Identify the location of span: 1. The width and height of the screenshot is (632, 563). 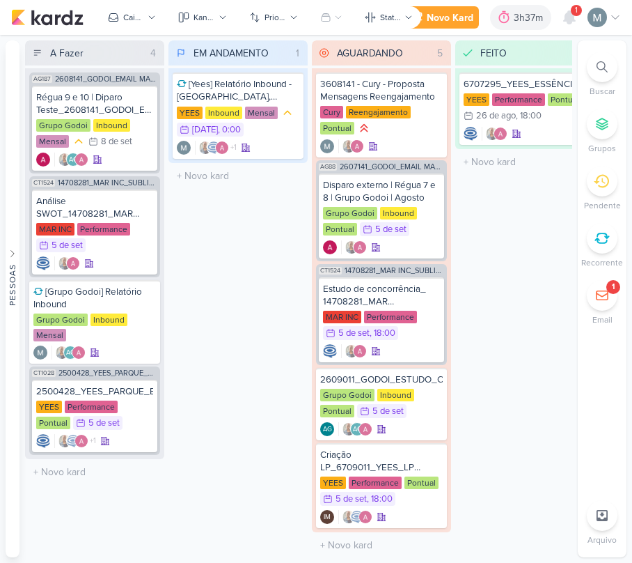
(577, 10).